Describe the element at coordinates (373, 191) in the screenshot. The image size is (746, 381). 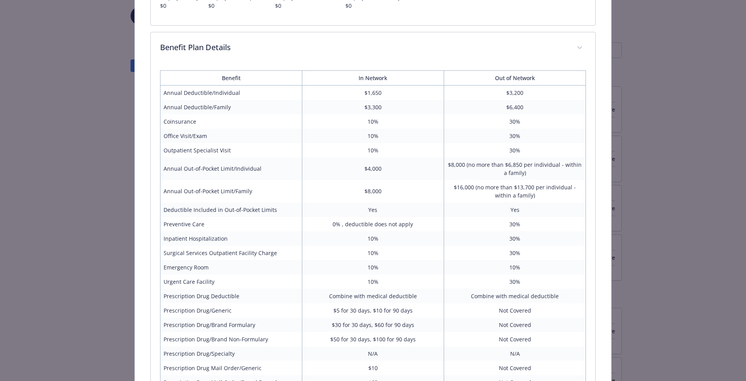
I see `td: $8,000` at that location.